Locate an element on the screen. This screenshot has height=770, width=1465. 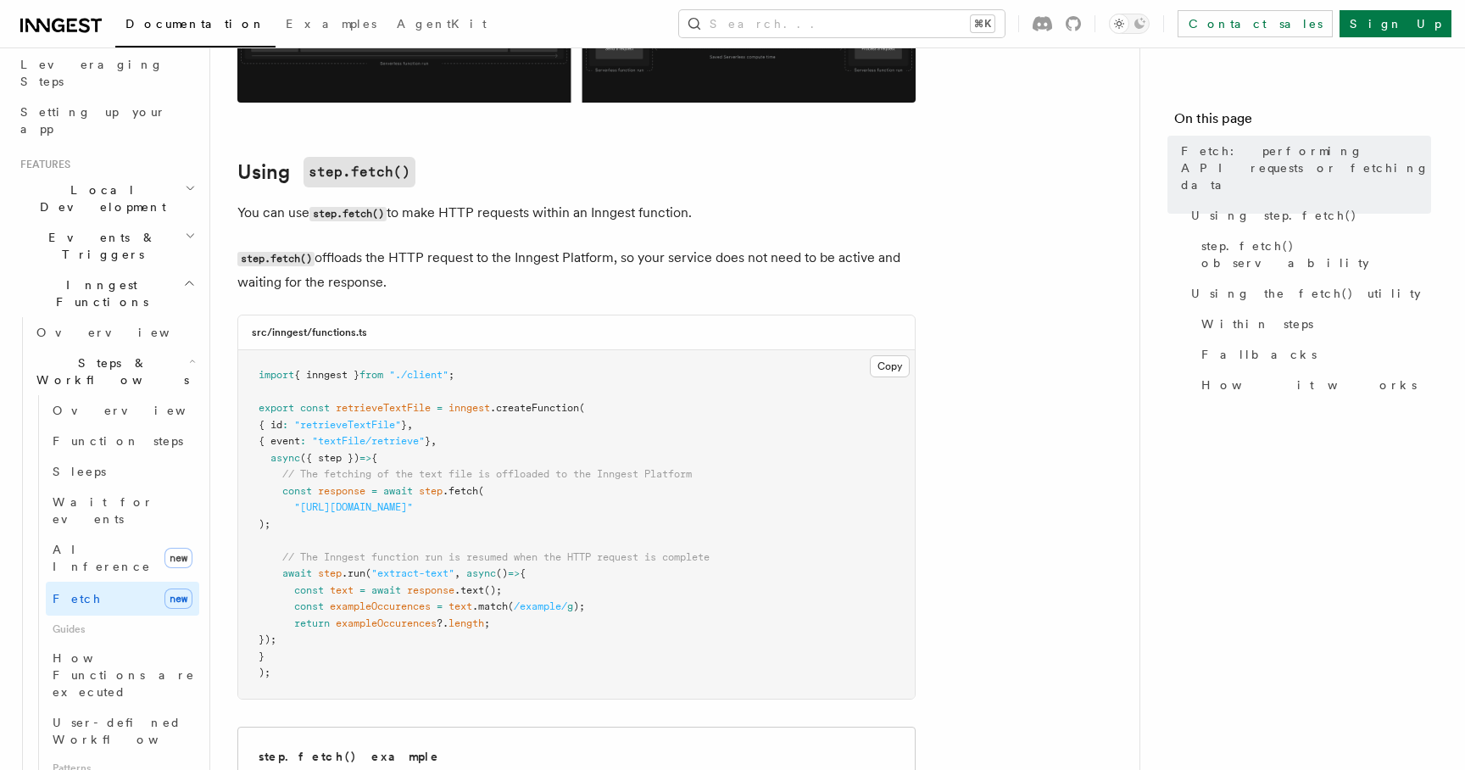
span: .fetch is located at coordinates (460, 491).